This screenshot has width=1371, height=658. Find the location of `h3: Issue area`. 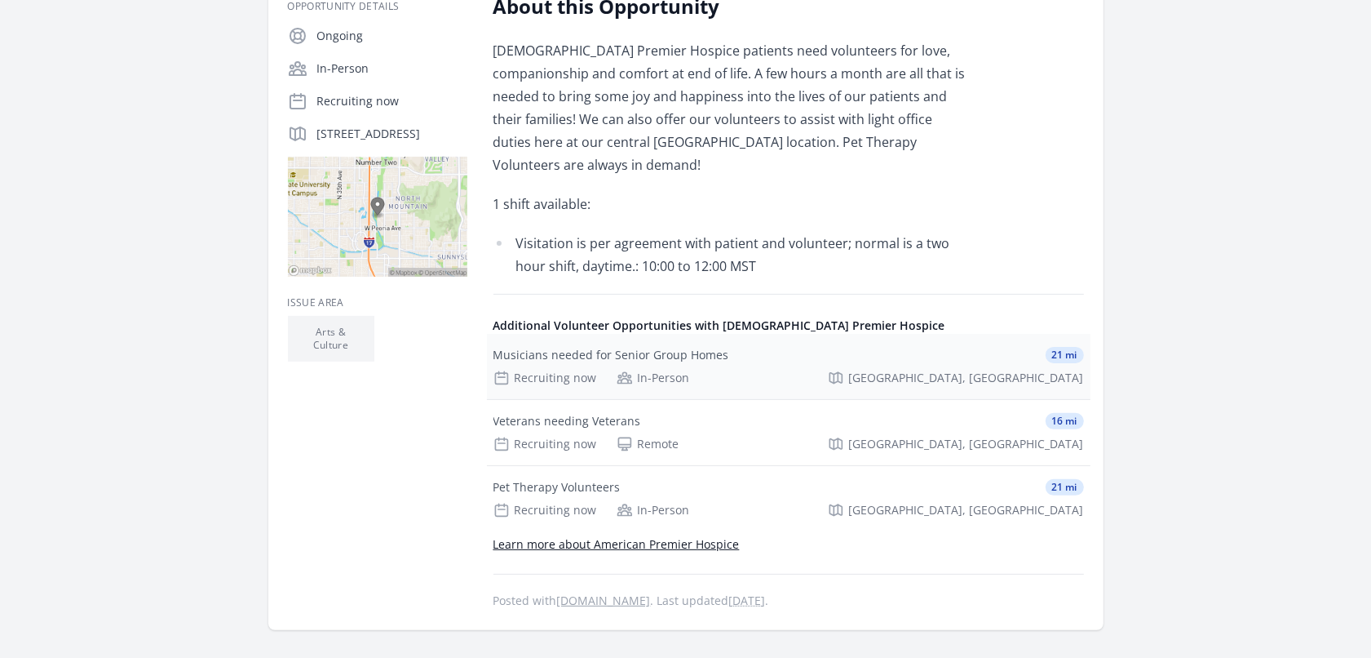

h3: Issue area is located at coordinates (378, 303).